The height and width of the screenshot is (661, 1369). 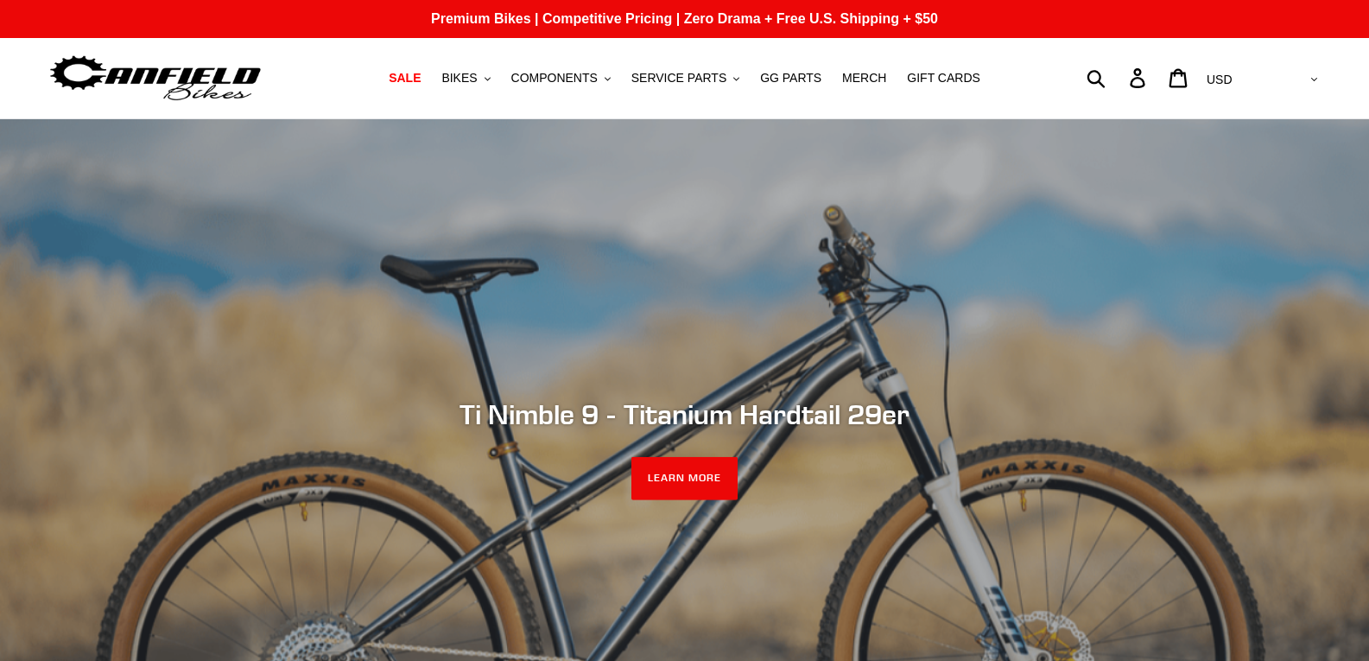 I want to click on span: MERCH, so click(x=864, y=78).